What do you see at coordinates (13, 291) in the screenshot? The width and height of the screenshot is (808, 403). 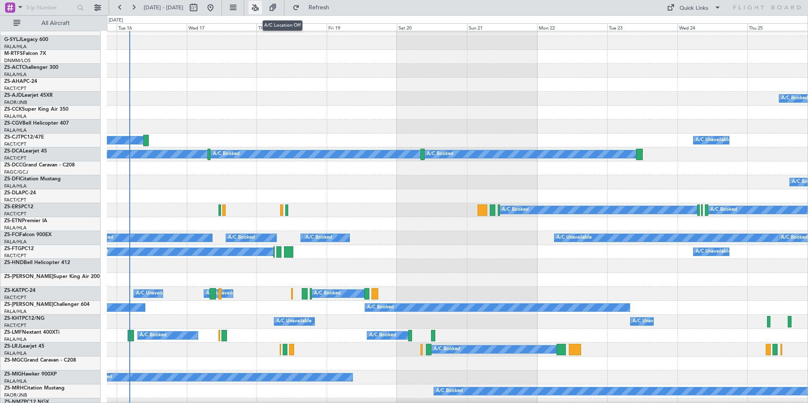 I see `span: ZS-KAT` at bounding box center [13, 291].